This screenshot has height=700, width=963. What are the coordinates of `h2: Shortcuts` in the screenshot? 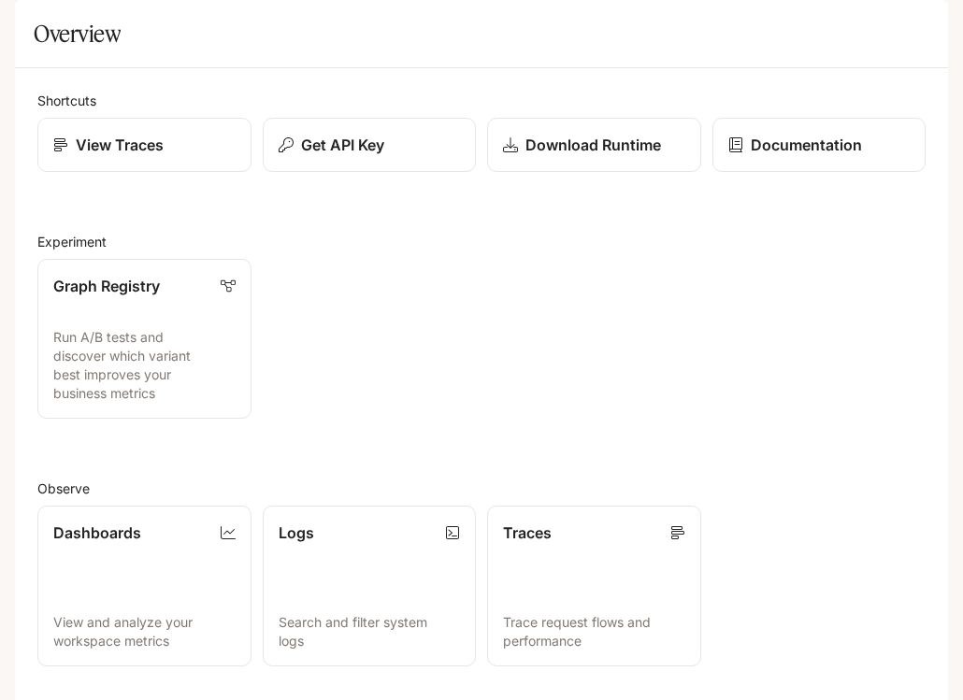 It's located at (481, 100).